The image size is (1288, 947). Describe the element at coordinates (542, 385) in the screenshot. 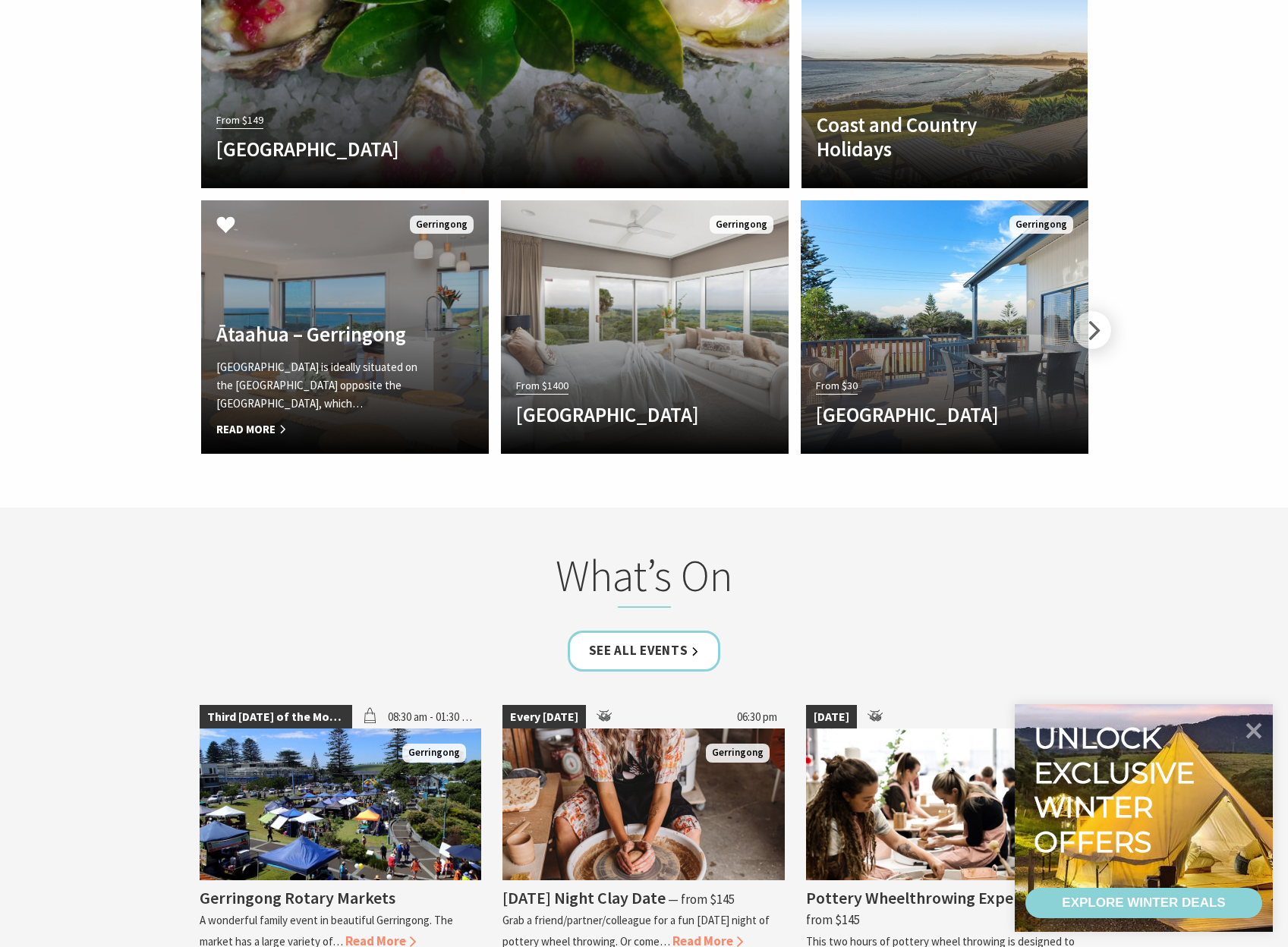

I see `span: From $1400` at that location.